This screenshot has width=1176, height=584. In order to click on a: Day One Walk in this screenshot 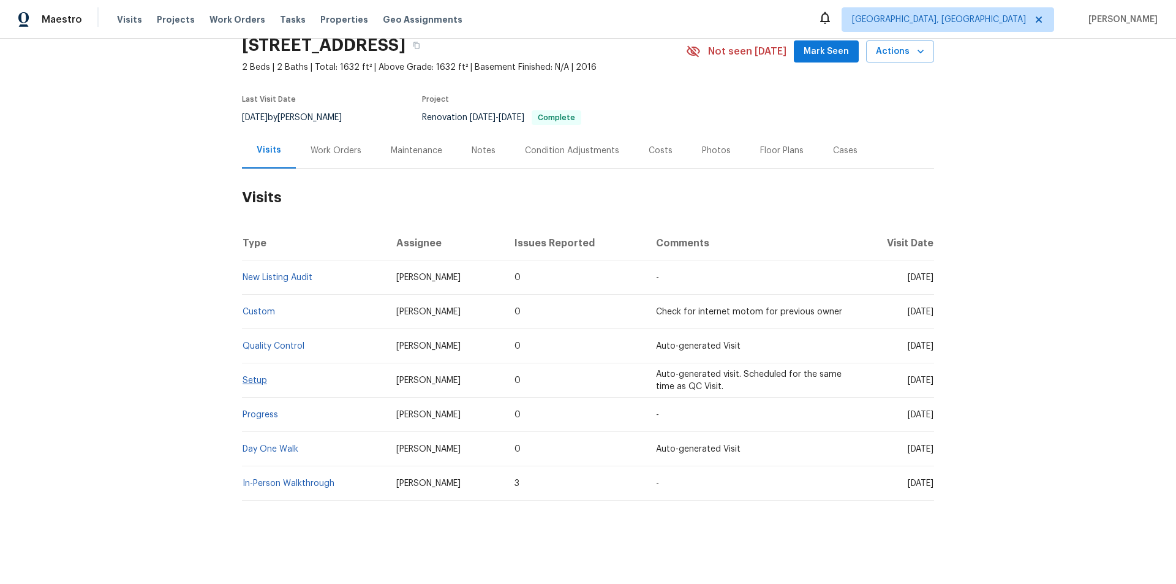, I will do `click(270, 449)`.